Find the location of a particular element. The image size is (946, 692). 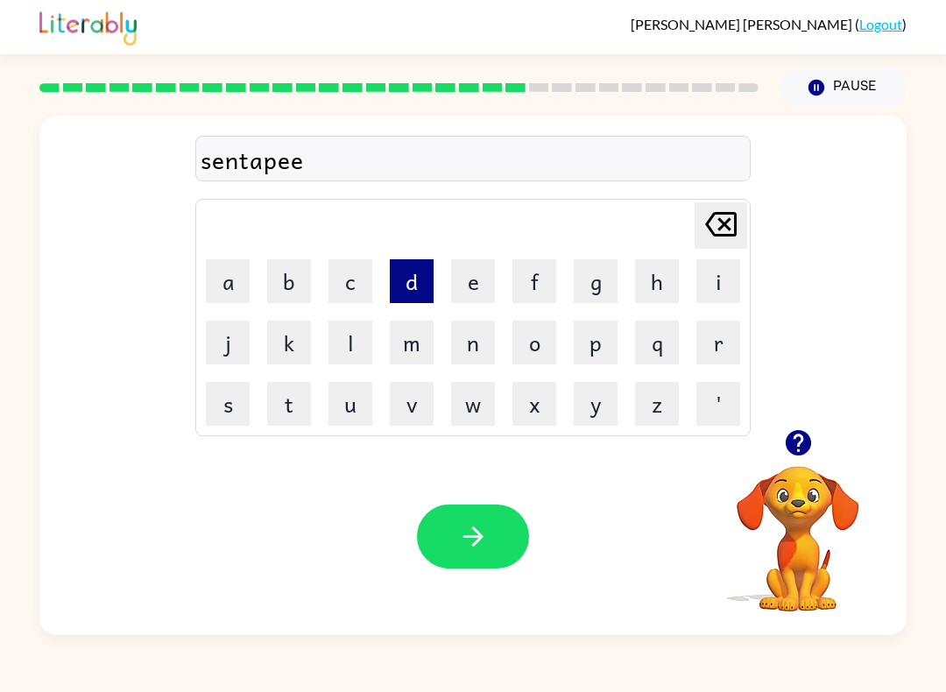

button: x is located at coordinates (534, 404).